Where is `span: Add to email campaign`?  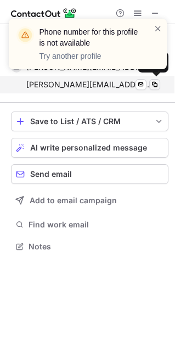
span: Add to email campaign is located at coordinates (73, 200).